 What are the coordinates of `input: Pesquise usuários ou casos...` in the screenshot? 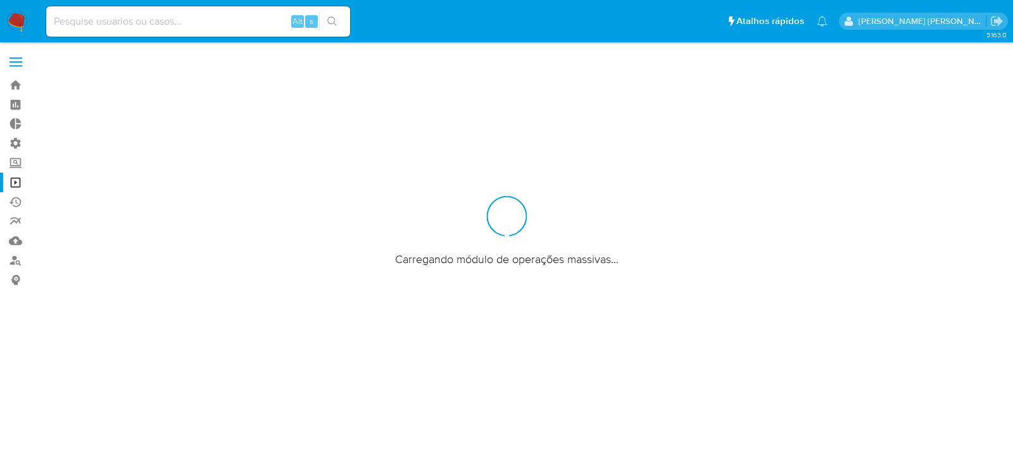 It's located at (198, 22).